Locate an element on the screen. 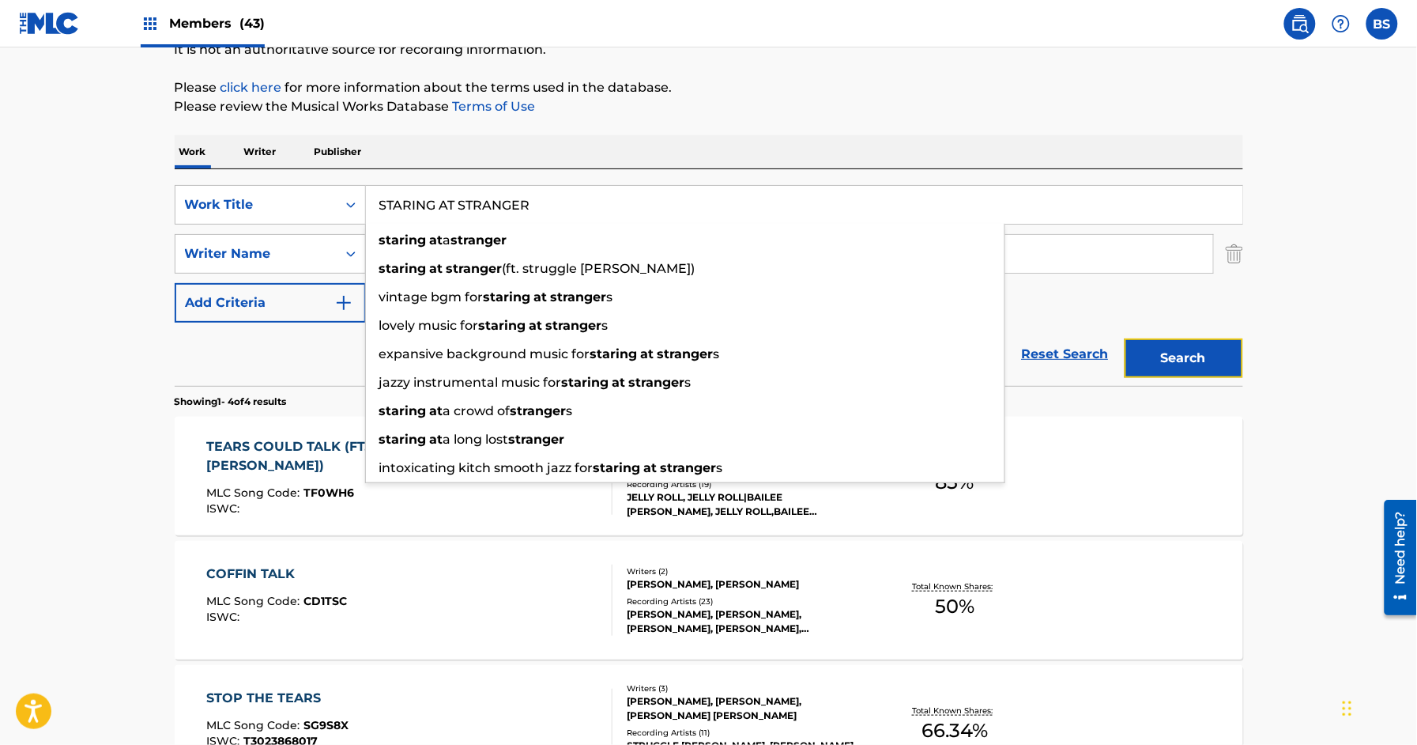  div: Drag is located at coordinates (1348, 708).